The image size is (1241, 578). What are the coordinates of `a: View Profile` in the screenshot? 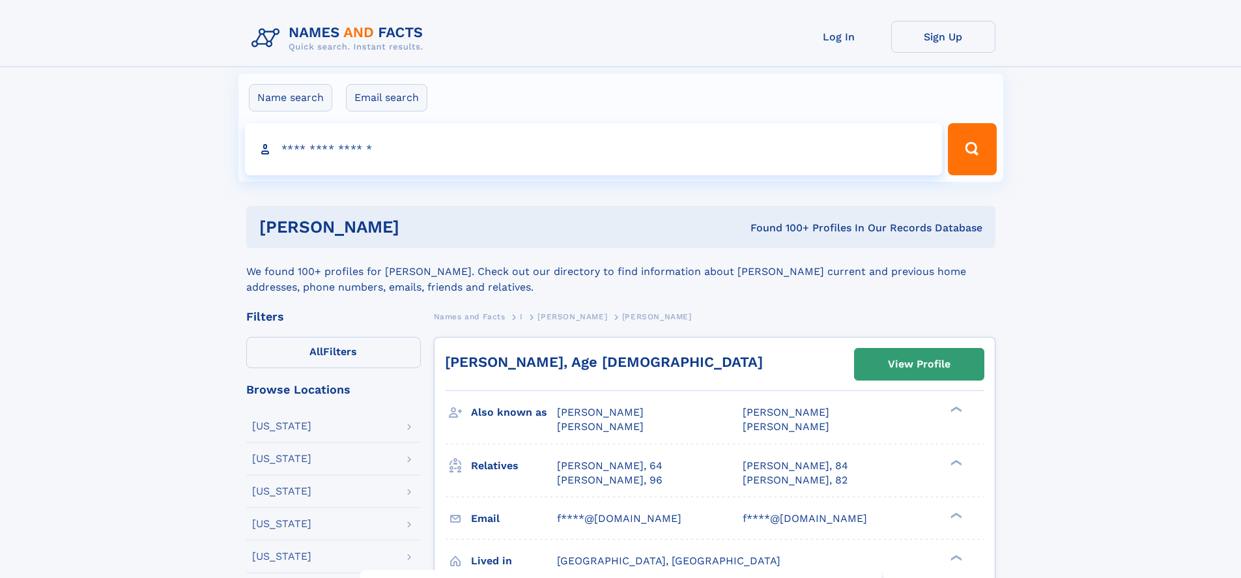 It's located at (919, 364).